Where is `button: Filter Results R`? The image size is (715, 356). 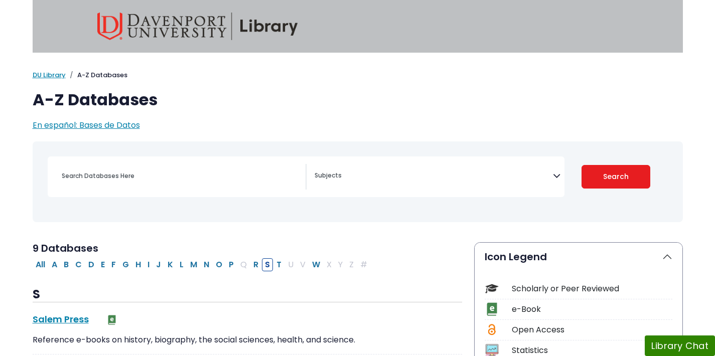
button: Filter Results R is located at coordinates (256, 265).